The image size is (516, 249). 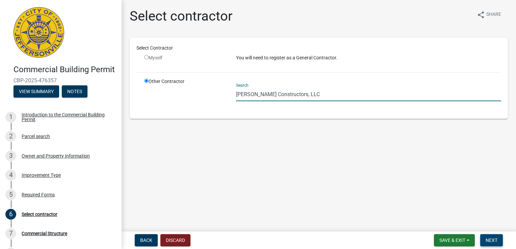 What do you see at coordinates (66, 117) in the screenshot?
I see `div: Introduction to the Commercial Building Permit` at bounding box center [66, 117].